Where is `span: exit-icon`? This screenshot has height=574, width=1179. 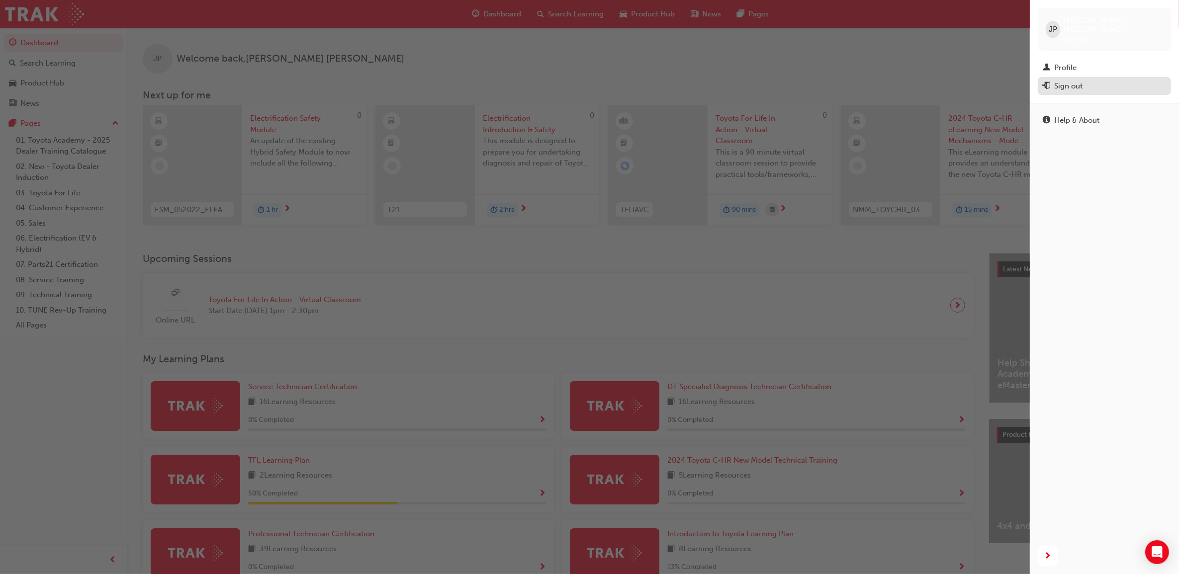
span: exit-icon is located at coordinates (1046, 86).